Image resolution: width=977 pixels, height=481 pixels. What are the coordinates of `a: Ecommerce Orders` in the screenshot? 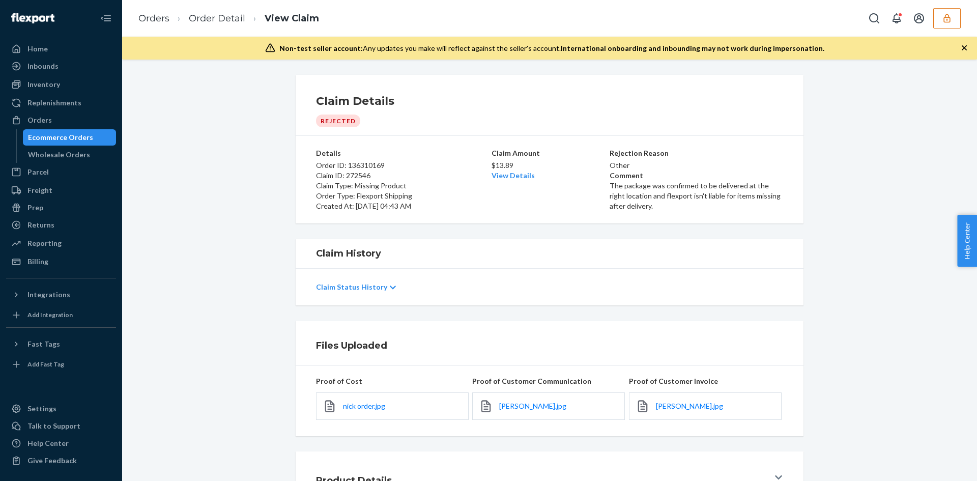 It's located at (70, 137).